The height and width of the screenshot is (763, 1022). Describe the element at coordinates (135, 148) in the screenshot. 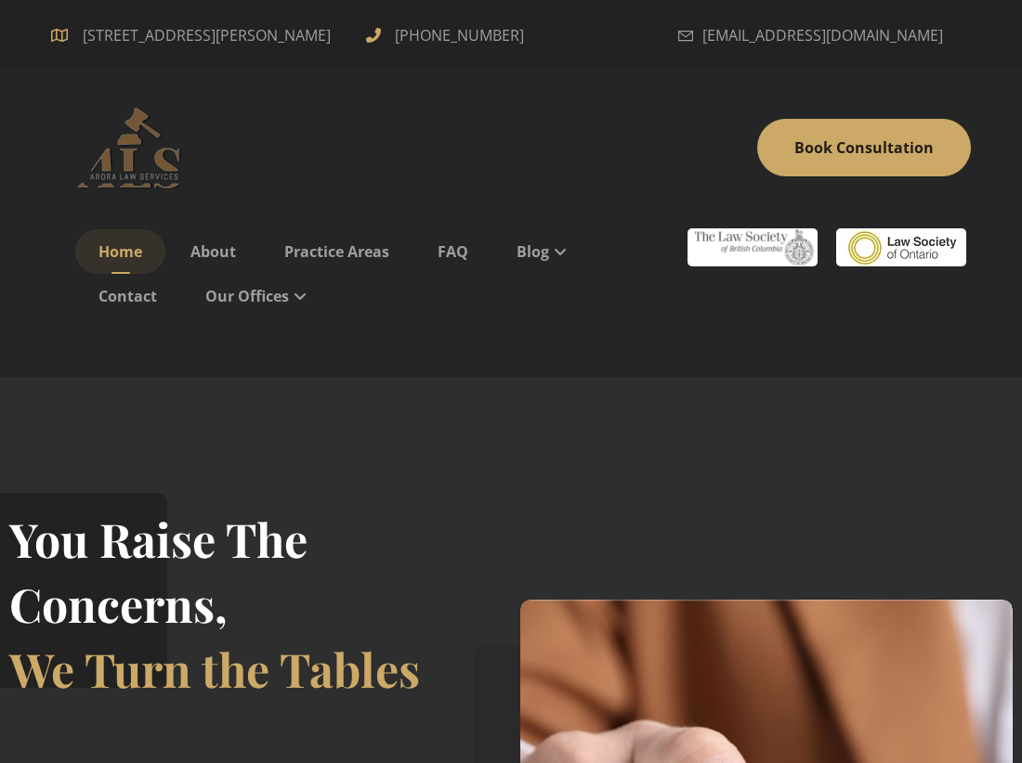

I see `a: Advocate (IN) | Barrister (CA) | Solicitor | Notary Public` at that location.